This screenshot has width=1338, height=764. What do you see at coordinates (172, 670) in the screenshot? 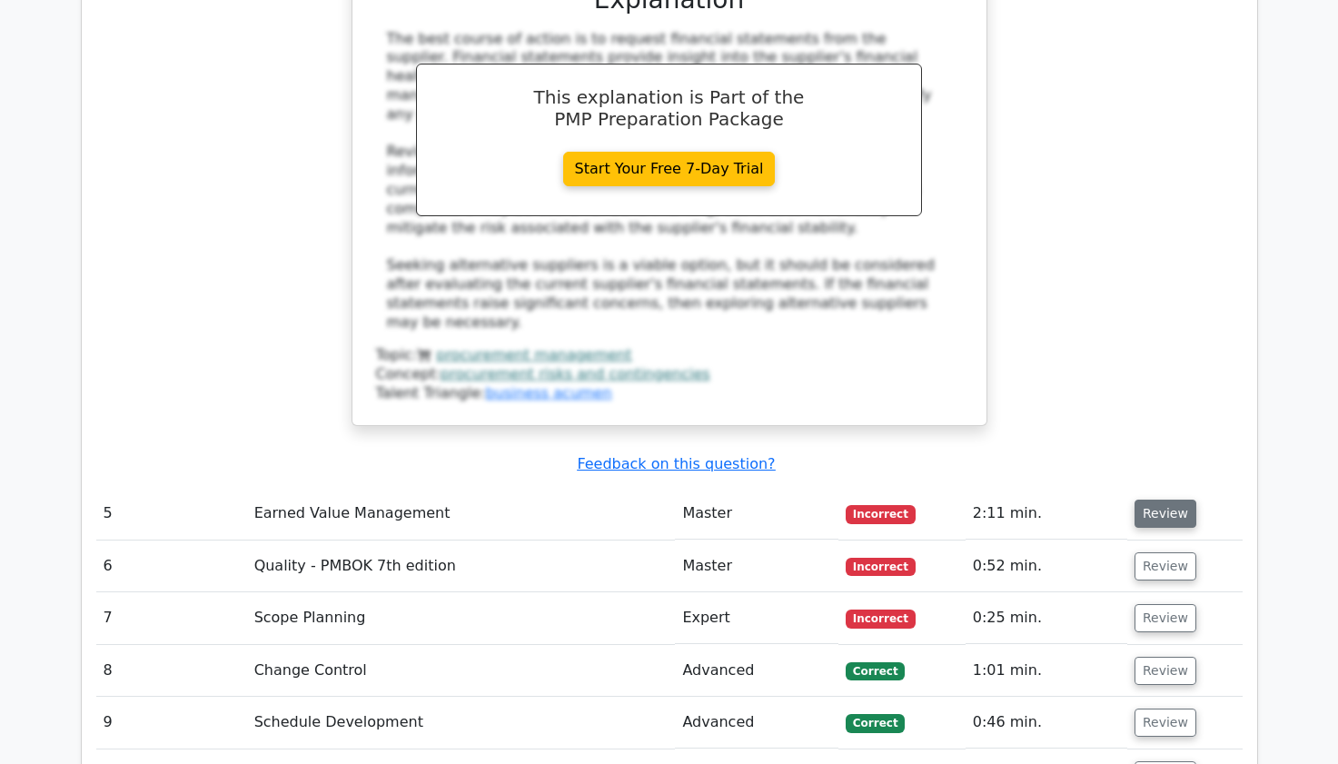
I see `td: 8` at bounding box center [172, 670].